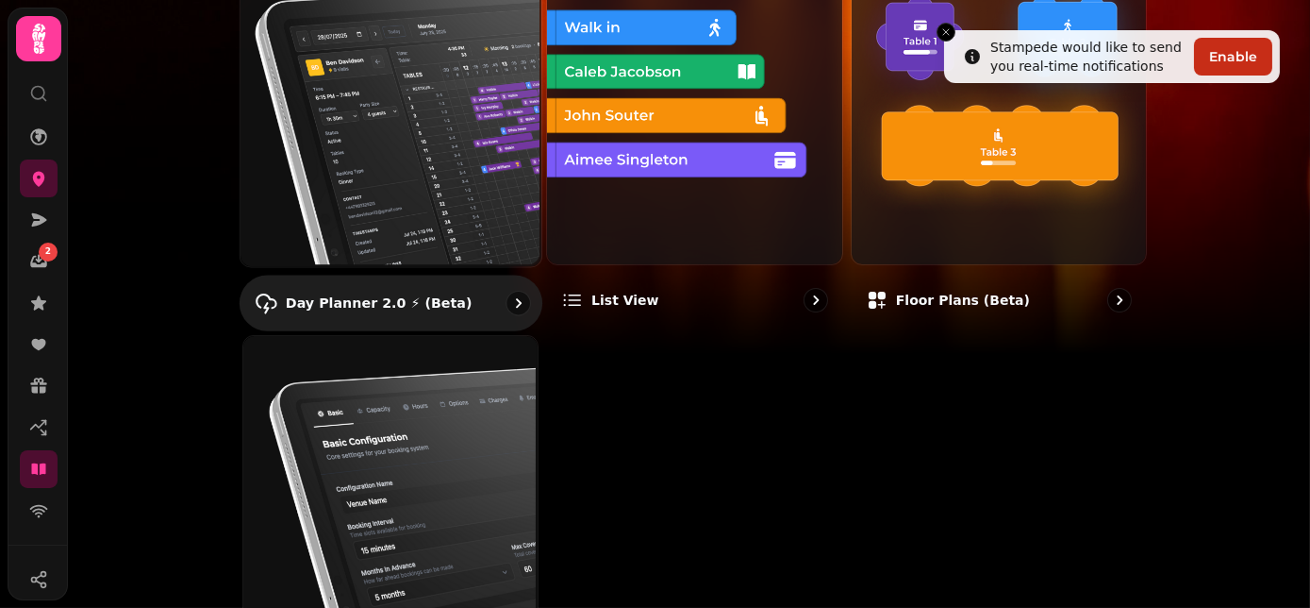  Describe the element at coordinates (1089, 57) in the screenshot. I see `div: Stampede would like to send you real-time notifications` at that location.